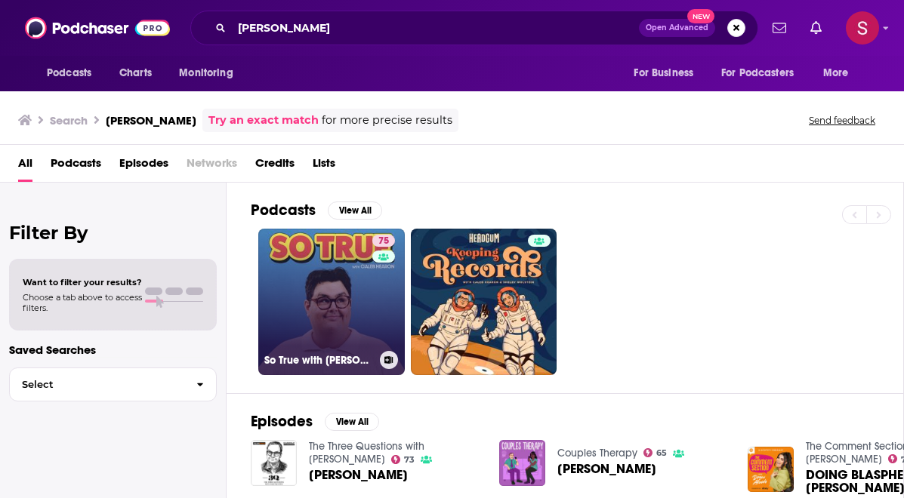  Describe the element at coordinates (113, 384) in the screenshot. I see `button: Select` at that location.